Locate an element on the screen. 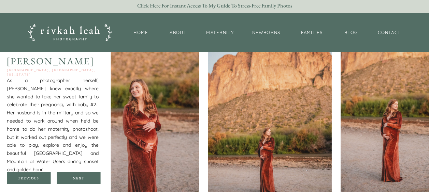  a: Contact is located at coordinates (389, 33).